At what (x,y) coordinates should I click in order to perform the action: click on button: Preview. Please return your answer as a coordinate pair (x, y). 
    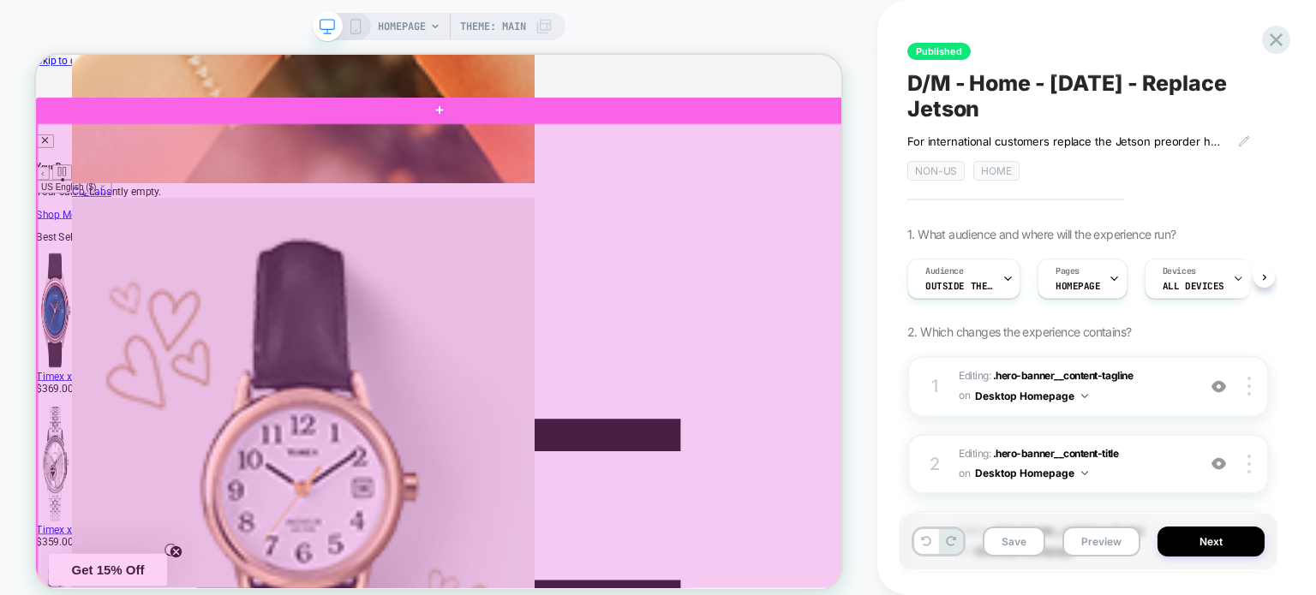
    Looking at the image, I should click on (1101, 541).